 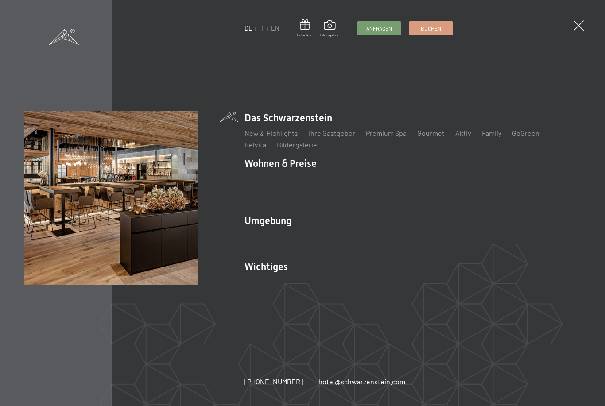 I want to click on span: Bildergalerie, so click(x=330, y=35).